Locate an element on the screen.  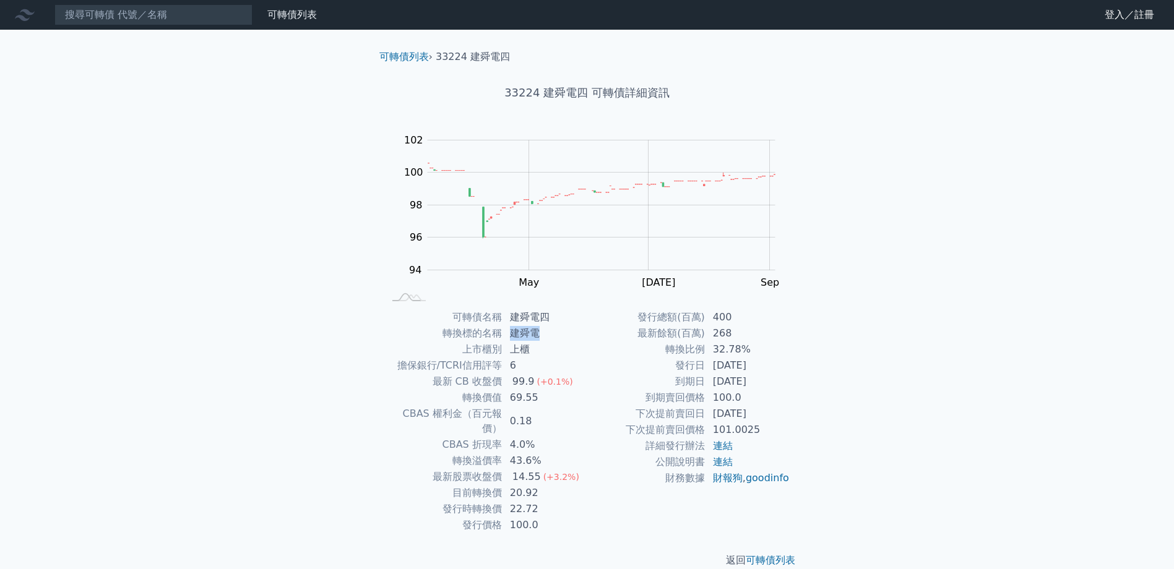
tspan: 94 is located at coordinates (415, 270).